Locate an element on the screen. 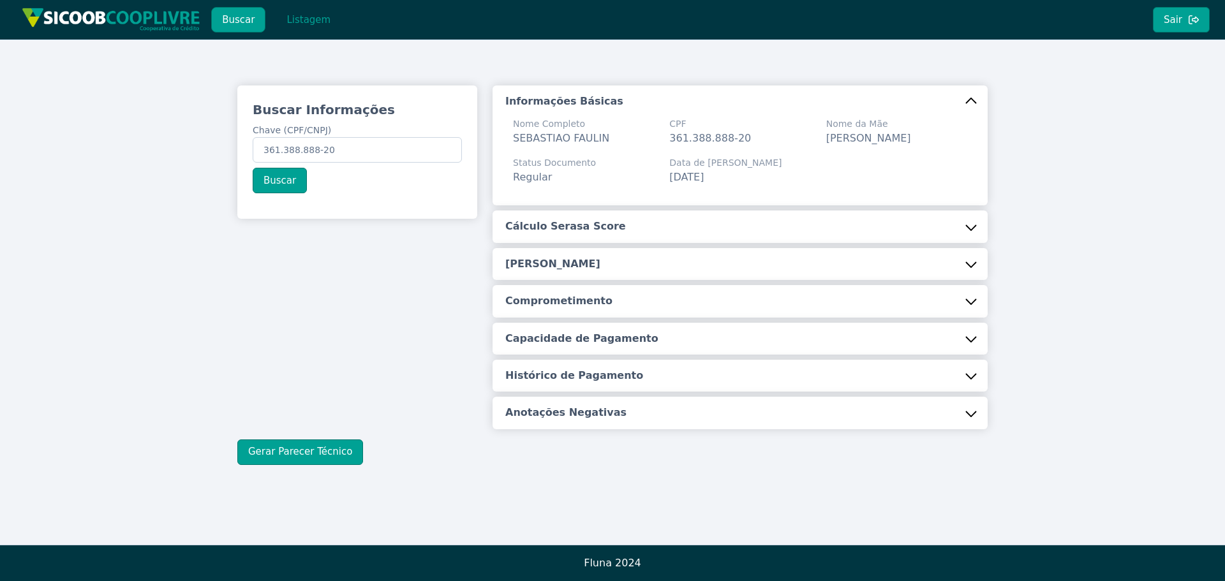  h5: Histórico de Pagamento is located at coordinates (574, 376).